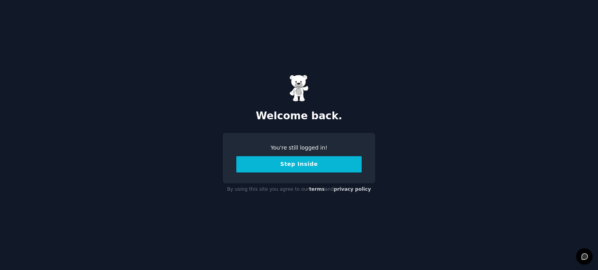 This screenshot has width=598, height=270. Describe the element at coordinates (299, 165) in the screenshot. I see `button: Step Inside` at that location.